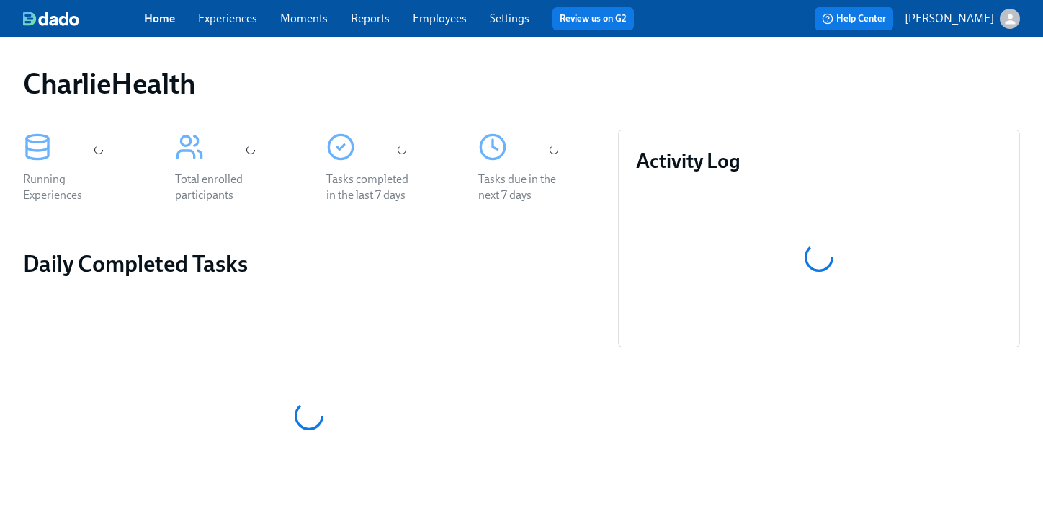 The height and width of the screenshot is (529, 1043). Describe the element at coordinates (221, 187) in the screenshot. I see `div: Total enrolled participants` at that location.